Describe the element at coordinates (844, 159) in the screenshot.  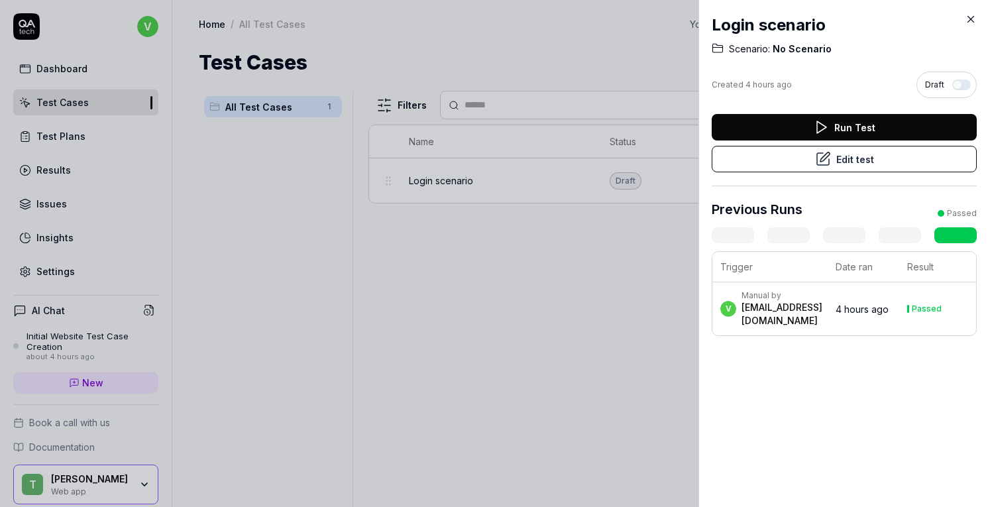
I see `a: Edit test` at that location.